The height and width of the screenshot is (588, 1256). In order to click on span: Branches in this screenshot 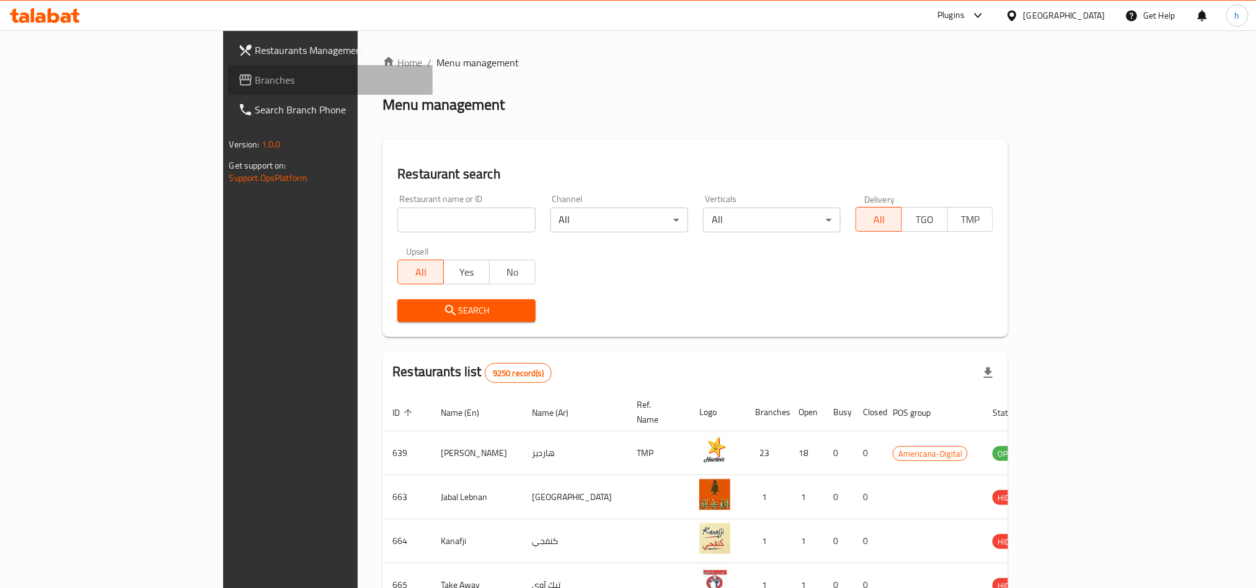, I will do `click(339, 80)`.